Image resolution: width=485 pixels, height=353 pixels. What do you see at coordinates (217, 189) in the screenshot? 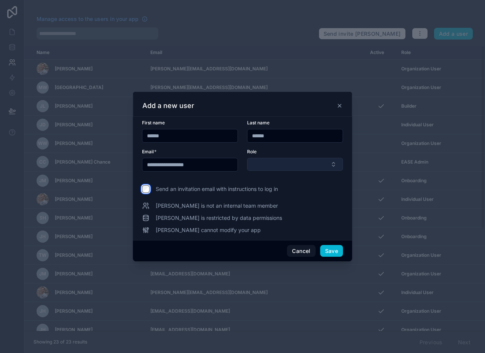
I see `span: Send an invitation email with instructions to log in` at bounding box center [217, 189].